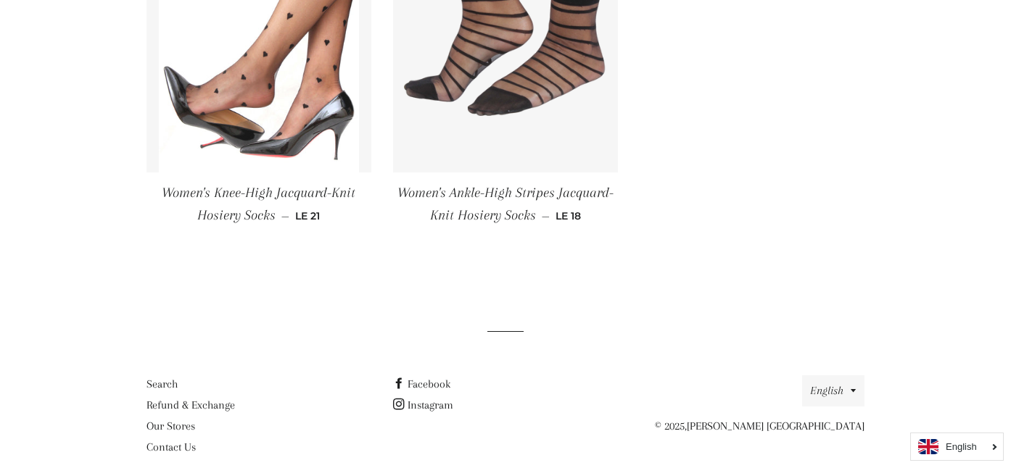 The height and width of the screenshot is (468, 1011). What do you see at coordinates (170, 426) in the screenshot?
I see `a: Our Stores` at bounding box center [170, 426].